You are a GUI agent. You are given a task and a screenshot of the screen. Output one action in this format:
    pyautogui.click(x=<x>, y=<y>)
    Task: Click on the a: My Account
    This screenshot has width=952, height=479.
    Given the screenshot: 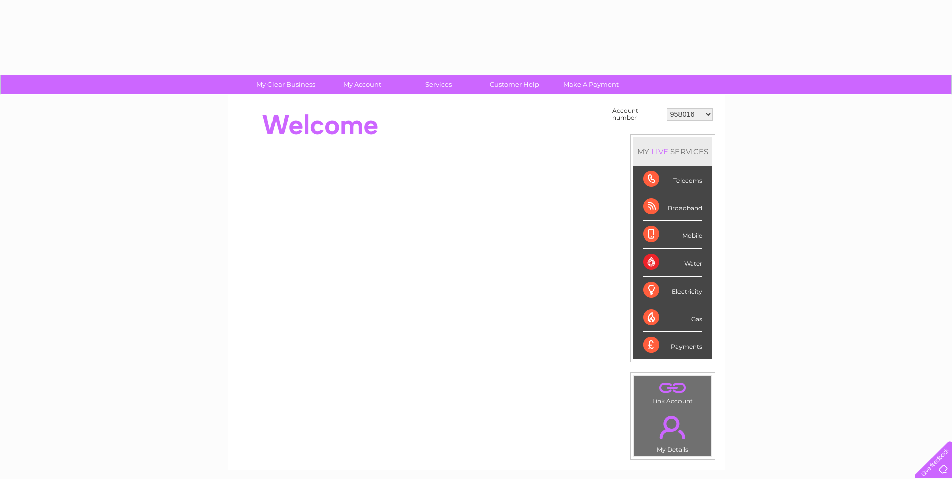 What is the action you would take?
    pyautogui.click(x=362, y=84)
    